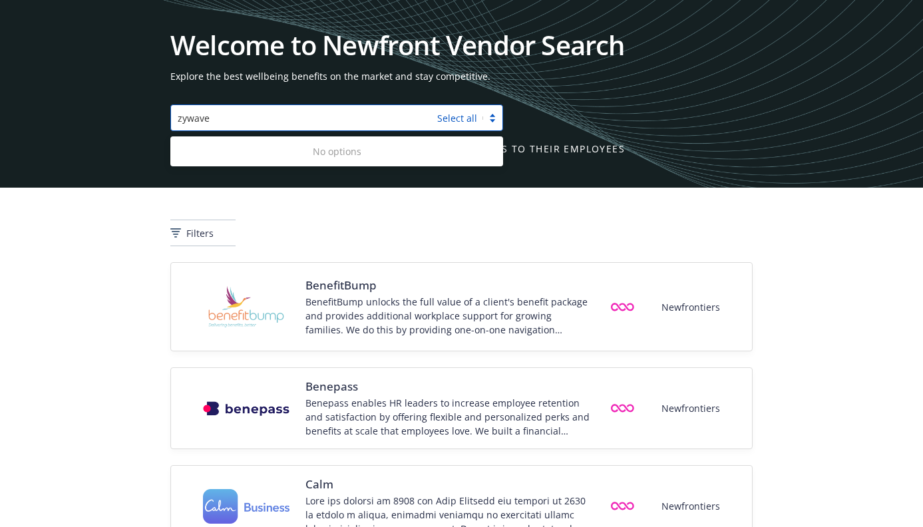 The image size is (923, 527). I want to click on img: Vendor logo for Calm, so click(246, 507).